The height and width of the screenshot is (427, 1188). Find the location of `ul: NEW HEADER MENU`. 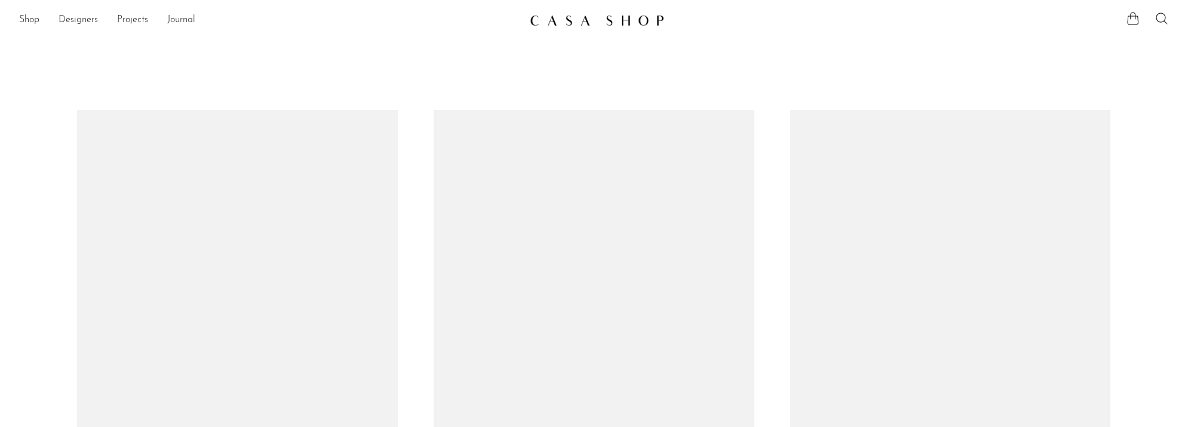

ul: NEW HEADER MENU is located at coordinates (269, 20).